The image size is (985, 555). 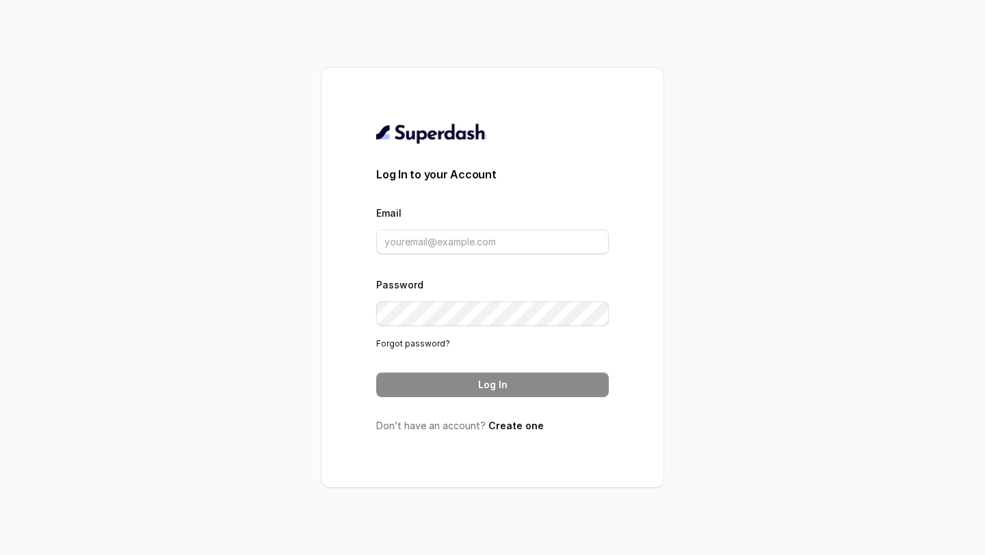 I want to click on button: Log In, so click(x=493, y=385).